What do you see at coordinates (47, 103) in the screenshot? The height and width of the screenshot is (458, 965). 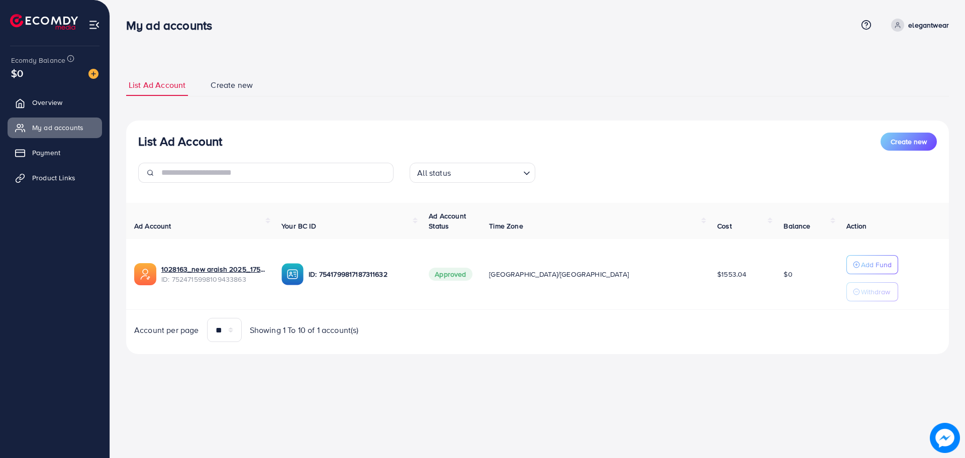 I see `span: Overview` at bounding box center [47, 103].